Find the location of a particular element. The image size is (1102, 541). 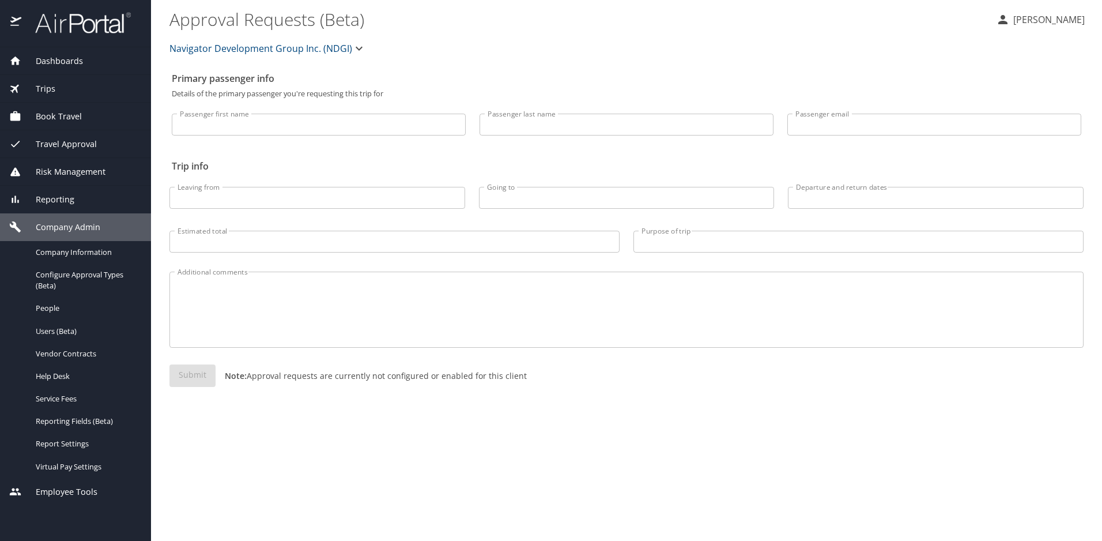

span: People is located at coordinates (86, 308).